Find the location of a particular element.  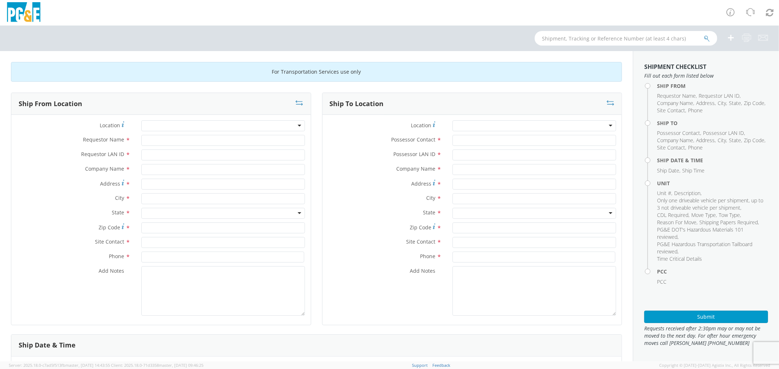

span: Shipping Papers Required is located at coordinates (728, 222).